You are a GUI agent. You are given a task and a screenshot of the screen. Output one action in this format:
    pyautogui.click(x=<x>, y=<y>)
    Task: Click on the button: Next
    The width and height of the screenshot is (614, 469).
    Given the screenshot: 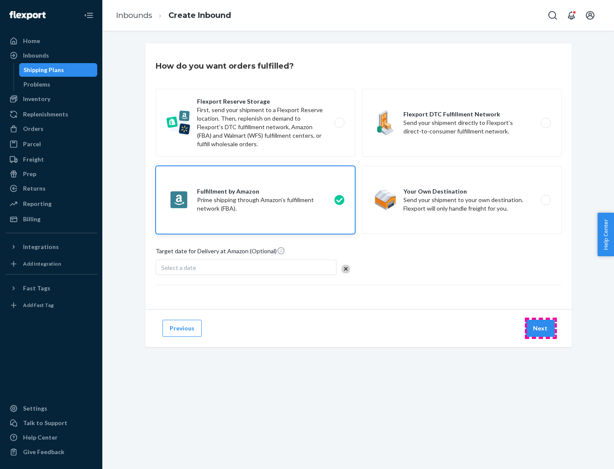 What is the action you would take?
    pyautogui.click(x=540, y=328)
    